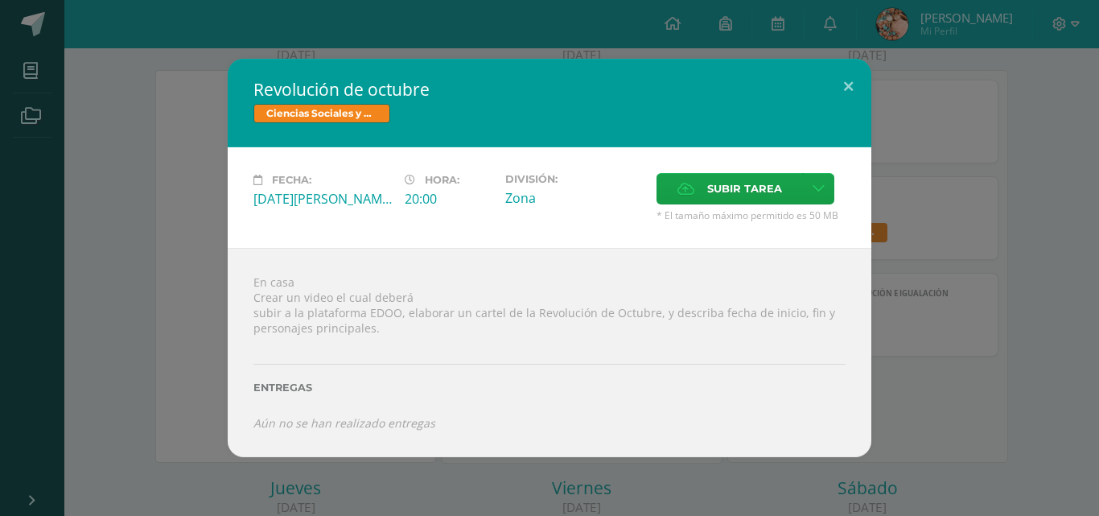 The height and width of the screenshot is (516, 1099). Describe the element at coordinates (448, 199) in the screenshot. I see `div: 20:00` at that location.